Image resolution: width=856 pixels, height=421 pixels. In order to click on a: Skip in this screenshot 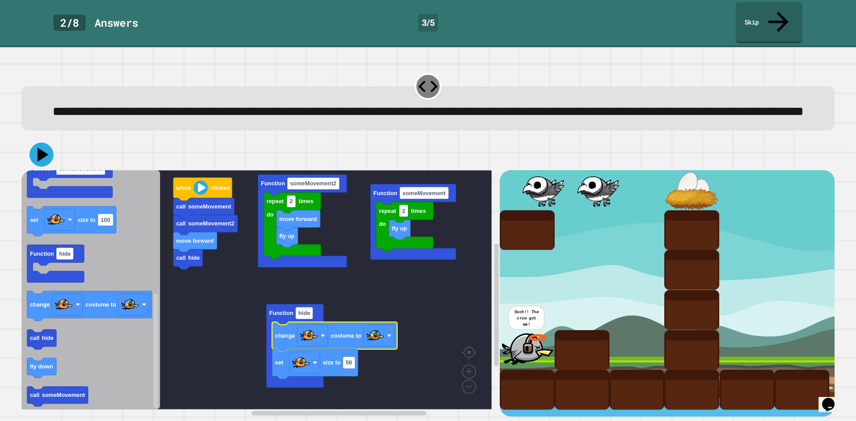, I will do `click(769, 23)`.